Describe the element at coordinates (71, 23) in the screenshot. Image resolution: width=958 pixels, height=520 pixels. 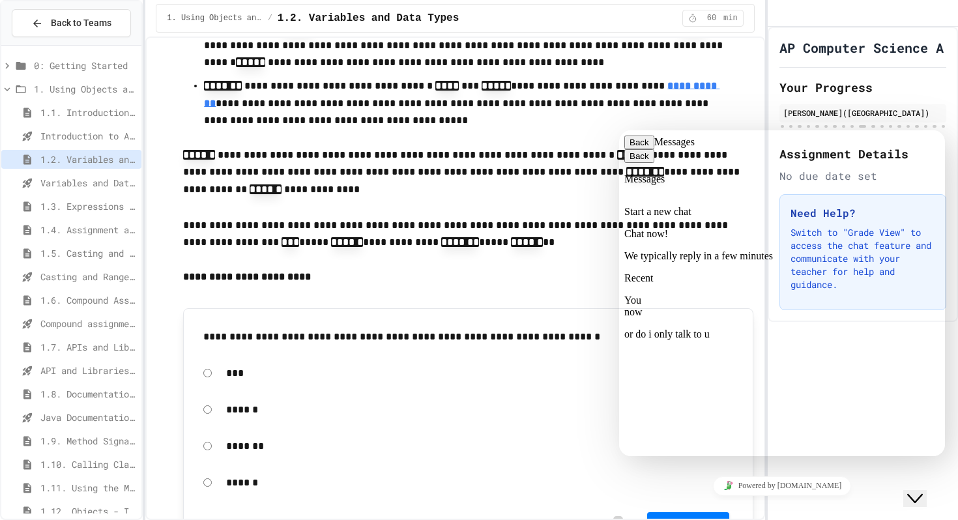
I see `button: Back to Teams` at that location.